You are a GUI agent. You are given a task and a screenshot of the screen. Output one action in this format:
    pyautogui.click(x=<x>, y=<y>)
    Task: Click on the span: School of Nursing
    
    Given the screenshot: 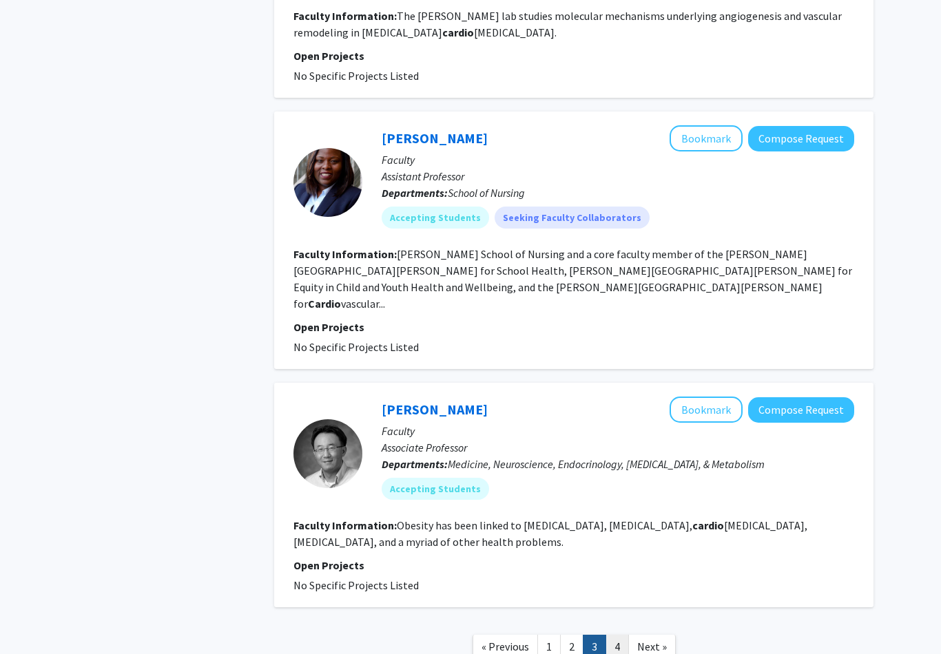 What is the action you would take?
    pyautogui.click(x=486, y=193)
    